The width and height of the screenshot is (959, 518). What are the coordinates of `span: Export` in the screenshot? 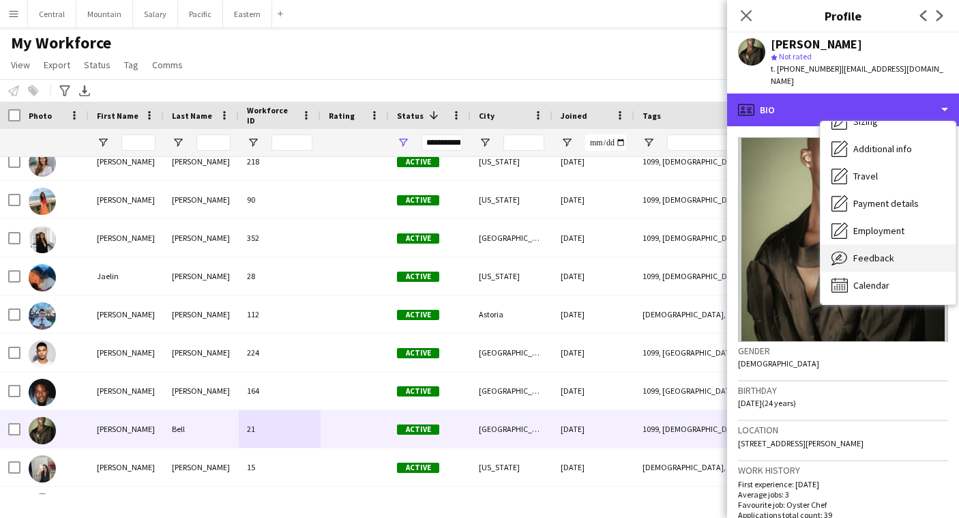 It's located at (57, 65).